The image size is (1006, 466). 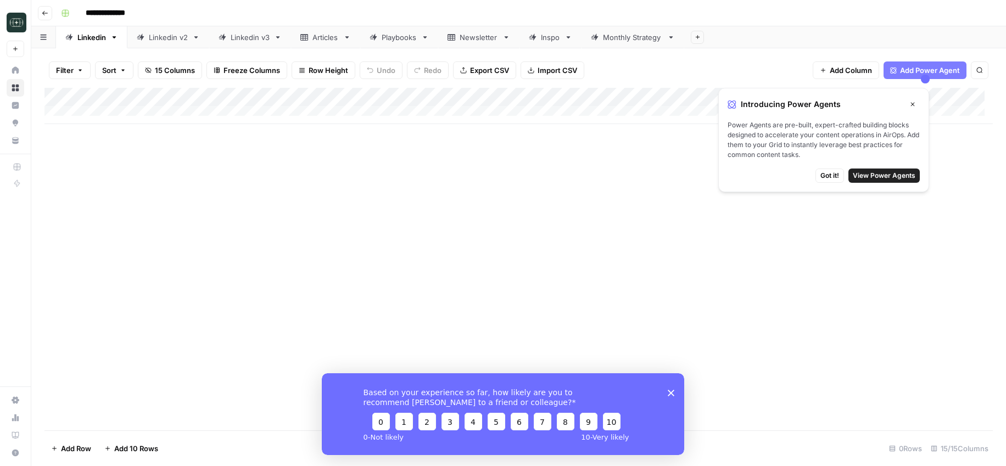 I want to click on button: 2, so click(x=105, y=48).